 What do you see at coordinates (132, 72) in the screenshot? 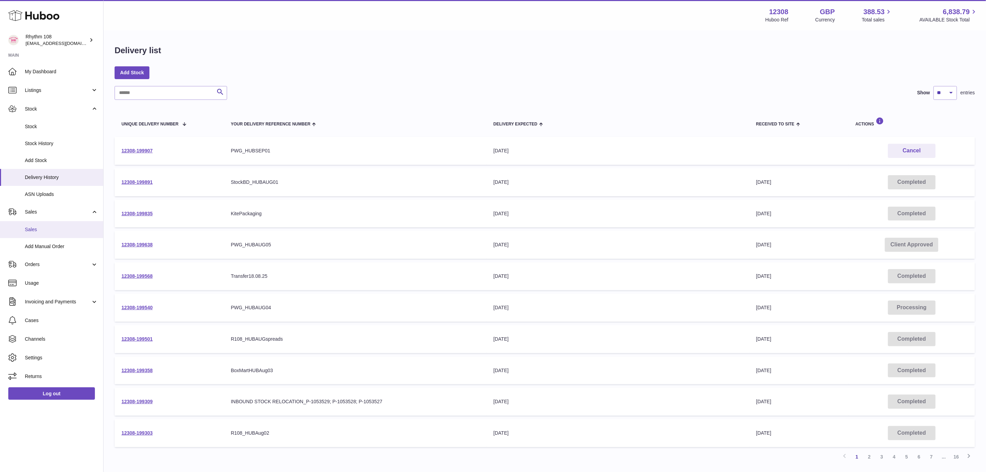
I see `a: Add Stock` at bounding box center [132, 72].